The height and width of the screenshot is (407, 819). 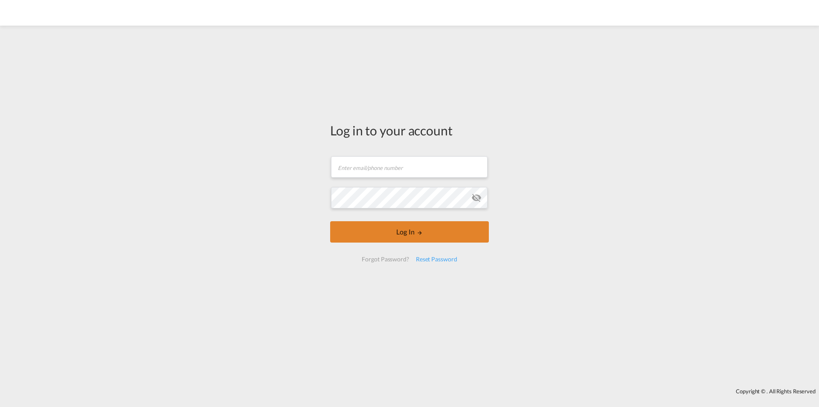 What do you see at coordinates (436, 259) in the screenshot?
I see `div: Reset Password` at bounding box center [436, 259].